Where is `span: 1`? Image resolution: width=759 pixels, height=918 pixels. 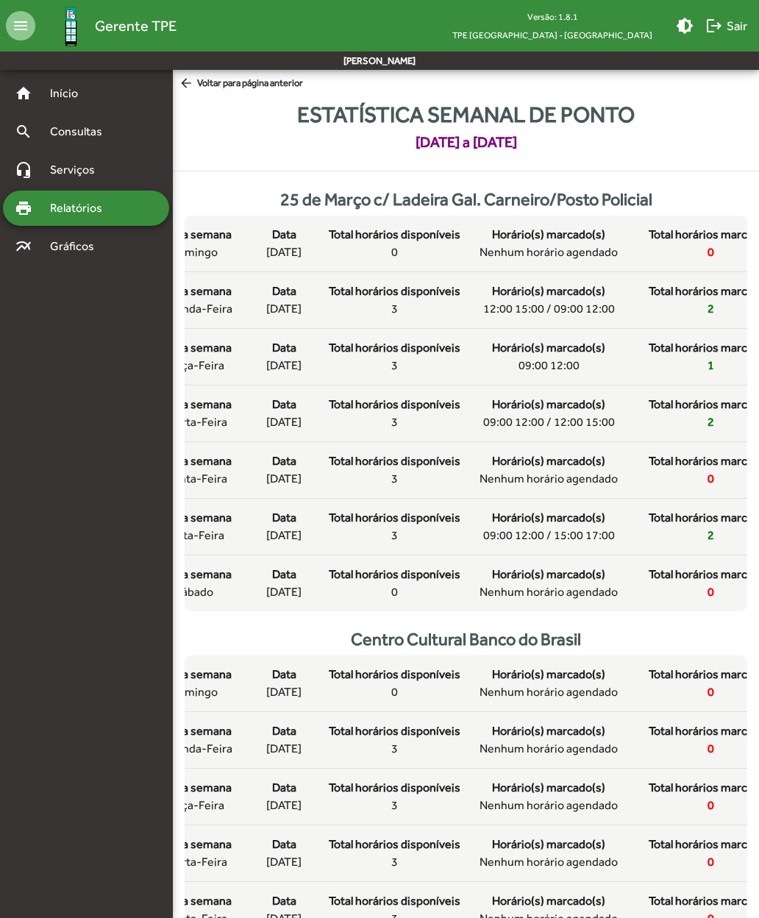 span: 1 is located at coordinates (711, 366).